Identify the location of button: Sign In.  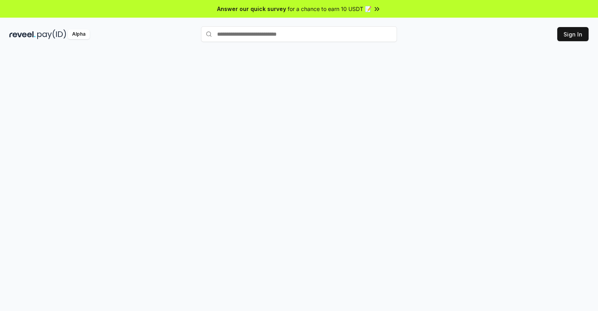
(573, 34).